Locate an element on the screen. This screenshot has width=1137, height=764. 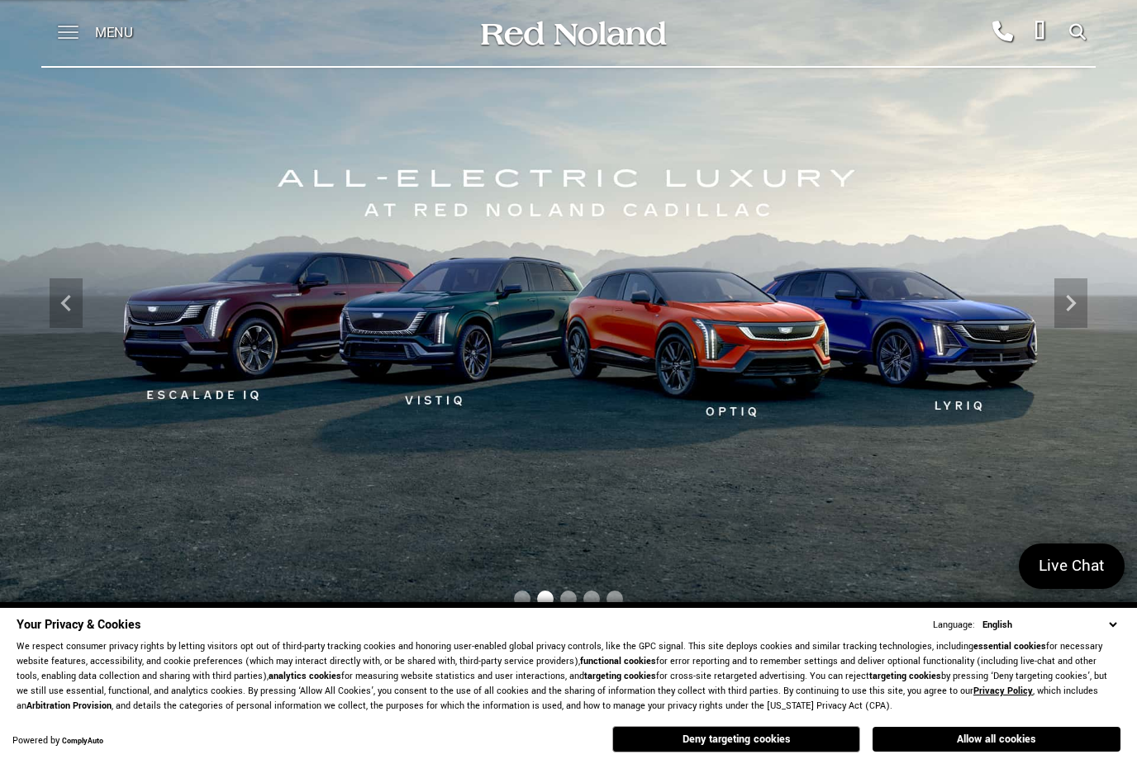
u: Privacy Policy is located at coordinates (1003, 691).